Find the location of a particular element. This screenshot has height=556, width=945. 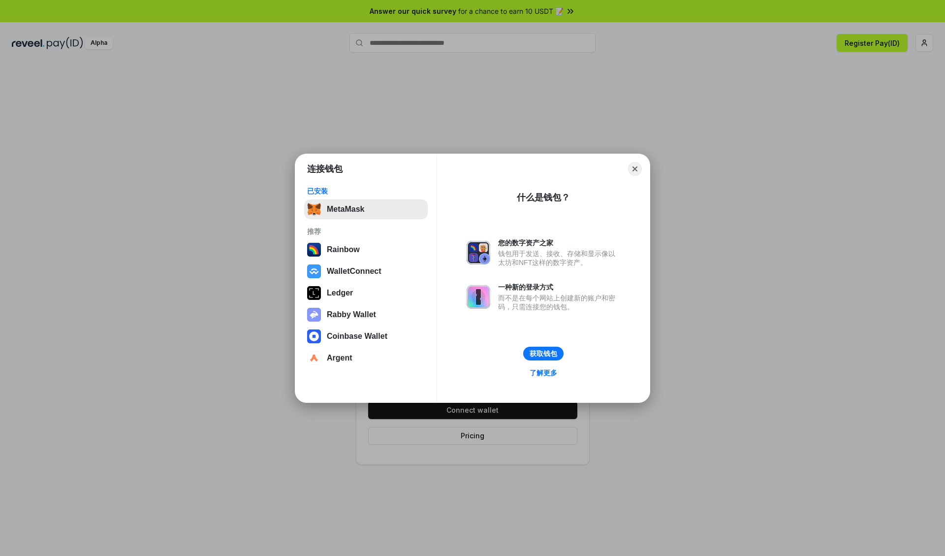

button: MetaMask is located at coordinates (366, 209).